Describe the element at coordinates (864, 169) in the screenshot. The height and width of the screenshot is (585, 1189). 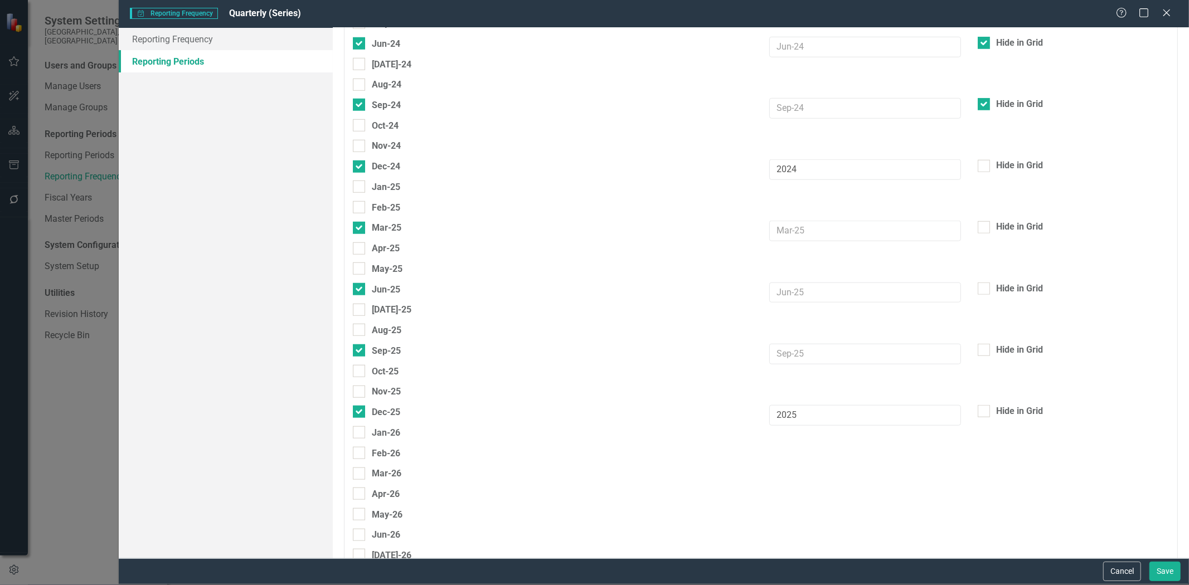
I see `input: Dec-24` at that location.